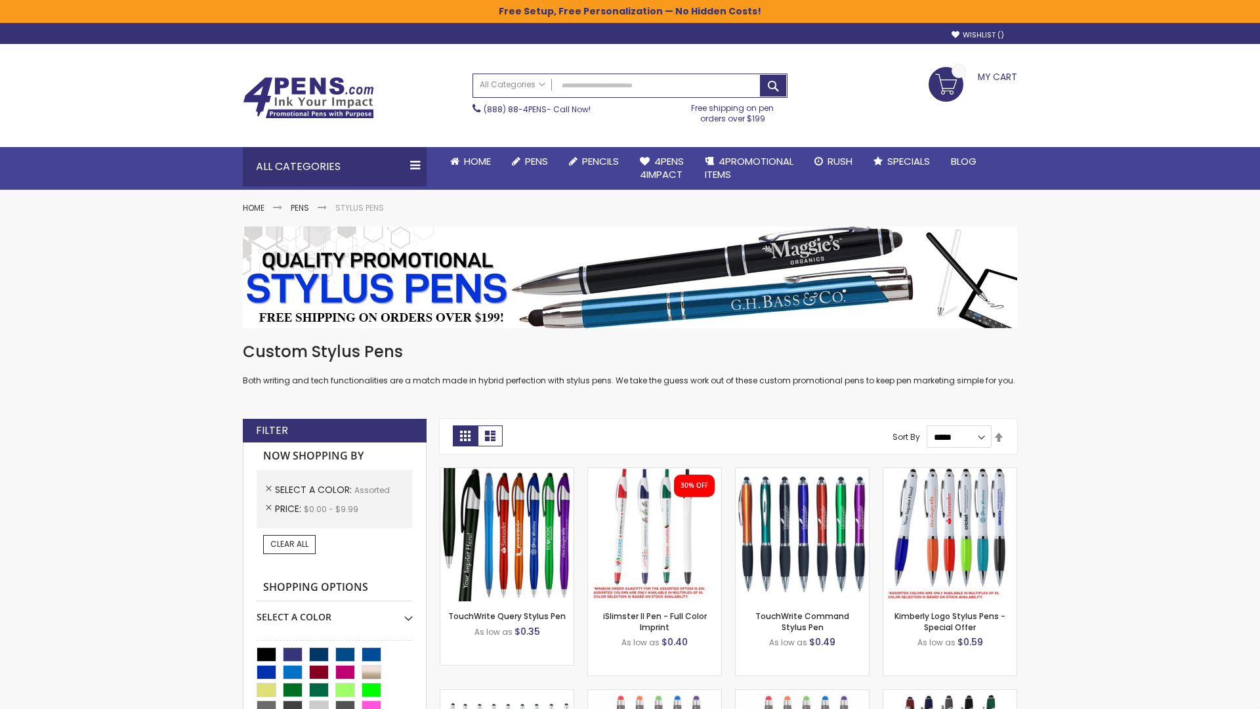 The image size is (1260, 709). What do you see at coordinates (654, 472) in the screenshot?
I see `a: iSlimster II - Full Color-Assorted` at bounding box center [654, 472].